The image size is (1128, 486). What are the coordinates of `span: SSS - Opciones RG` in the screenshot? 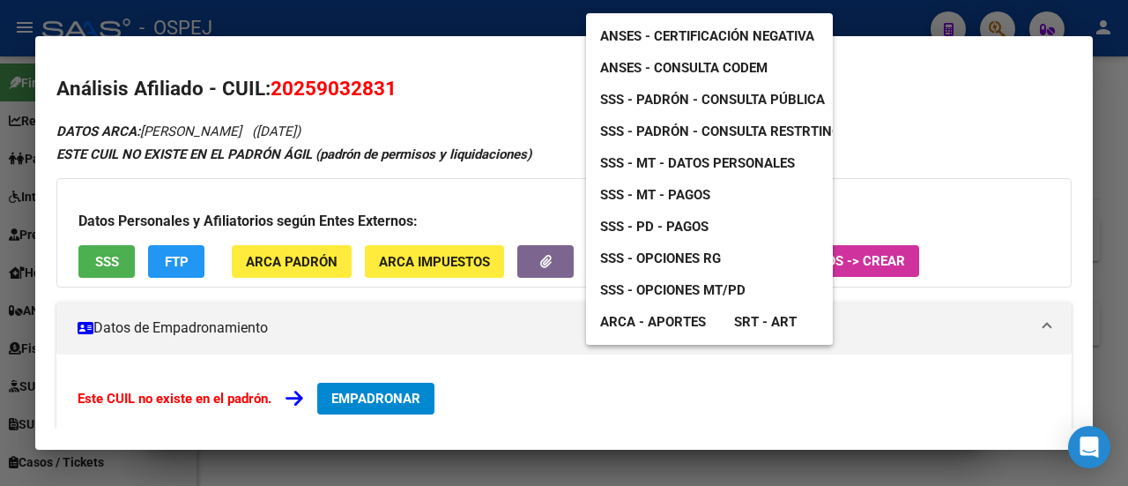 It's located at (660, 258).